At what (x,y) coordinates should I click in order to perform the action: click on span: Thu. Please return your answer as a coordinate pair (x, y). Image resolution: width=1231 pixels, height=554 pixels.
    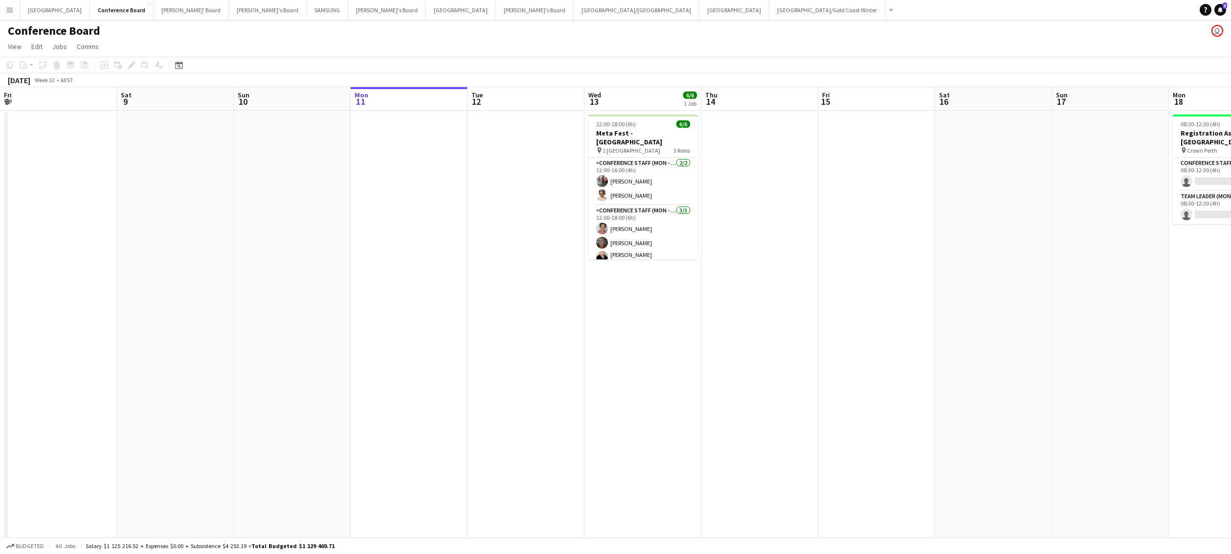
    Looking at the image, I should click on (711, 95).